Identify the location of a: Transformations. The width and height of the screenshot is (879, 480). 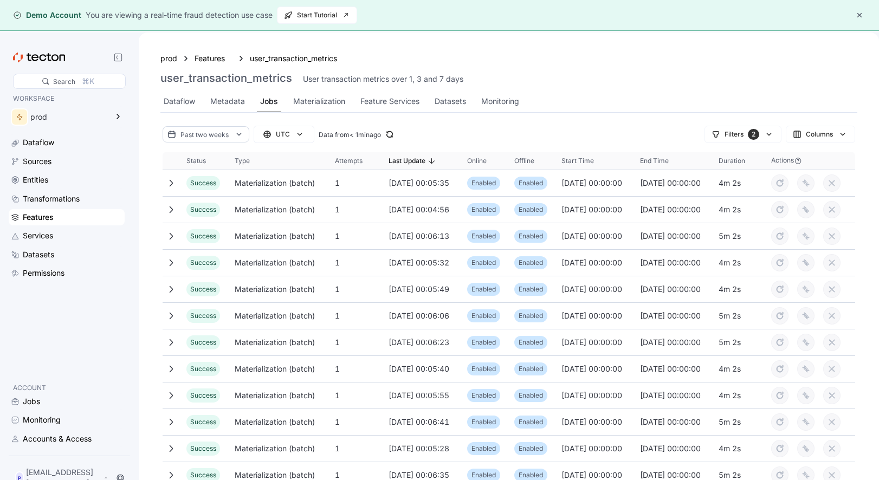
(67, 199).